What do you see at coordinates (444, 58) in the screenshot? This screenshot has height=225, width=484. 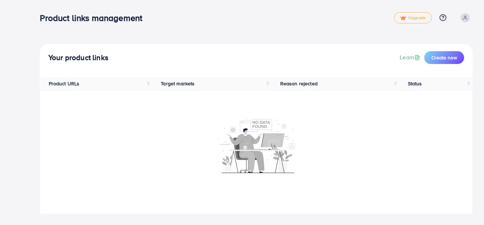 I see `button: Create new` at bounding box center [444, 58].